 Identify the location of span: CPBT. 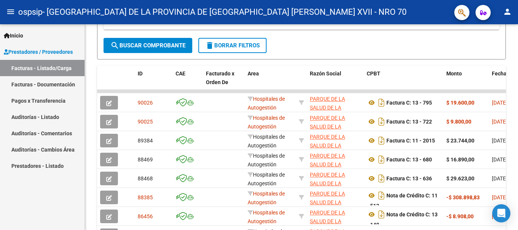
(374, 74).